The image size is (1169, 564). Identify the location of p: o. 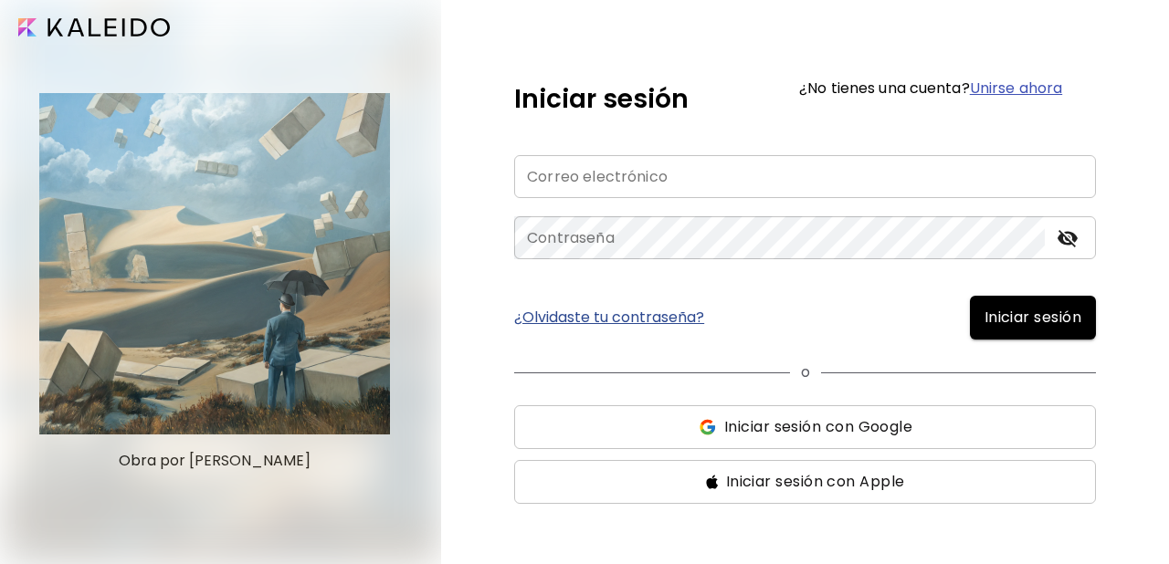
(805, 372).